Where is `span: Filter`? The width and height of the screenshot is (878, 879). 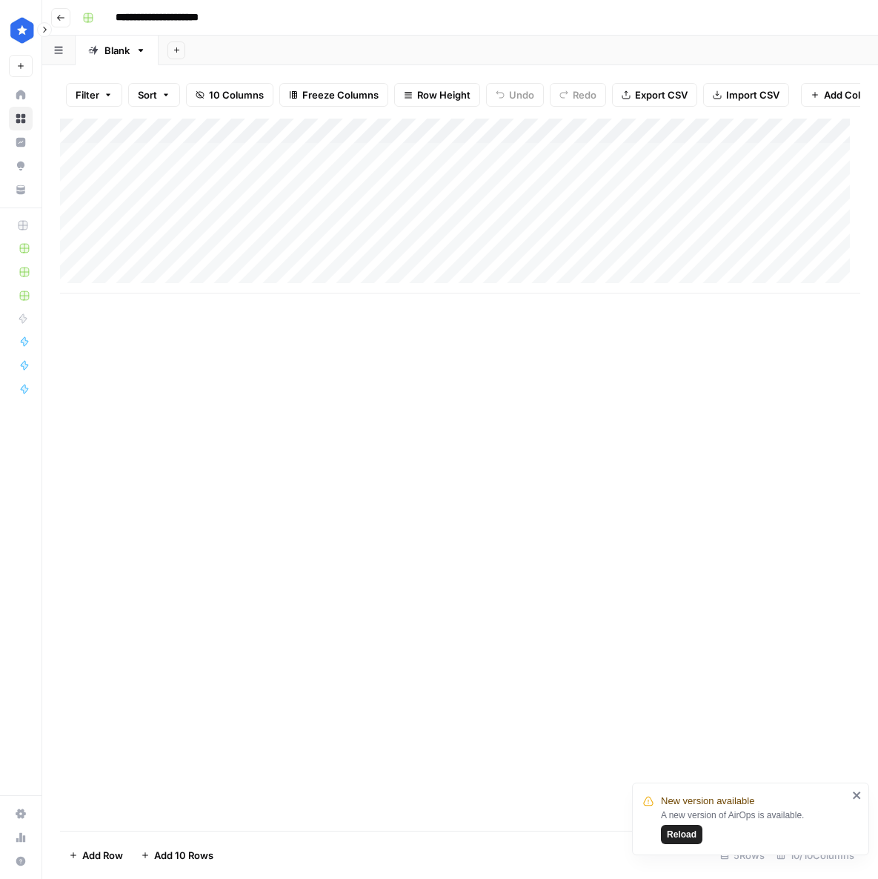
span: Filter is located at coordinates (87, 95).